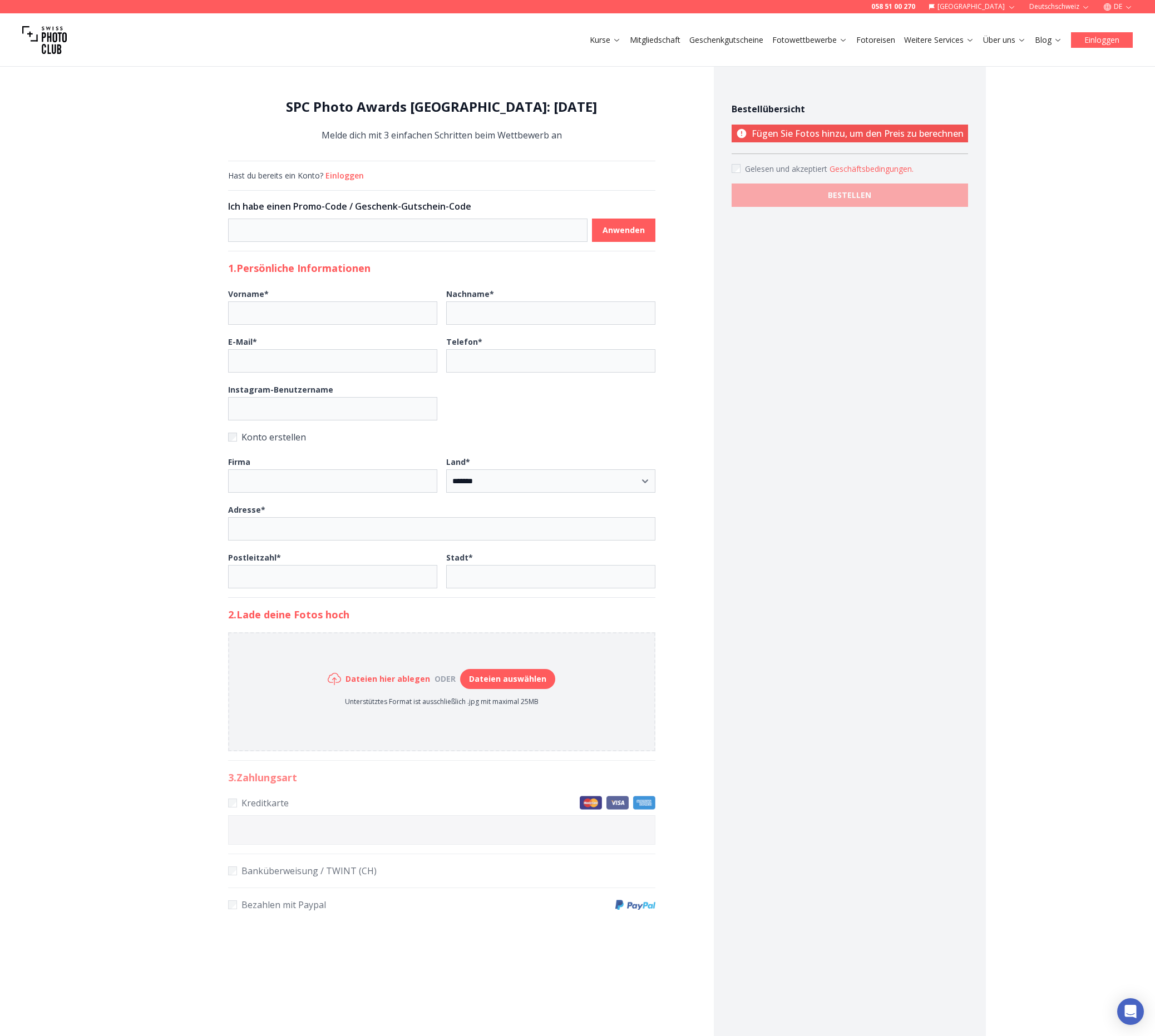 This screenshot has height=1036, width=1155. I want to click on a: Geschenkgutscheine, so click(726, 40).